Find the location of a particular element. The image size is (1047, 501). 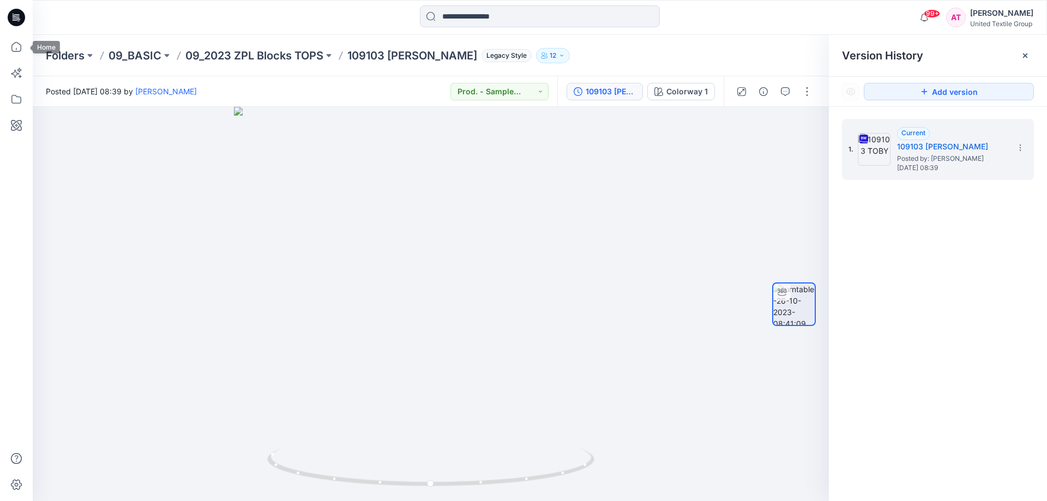

button: Close is located at coordinates (1025, 56).